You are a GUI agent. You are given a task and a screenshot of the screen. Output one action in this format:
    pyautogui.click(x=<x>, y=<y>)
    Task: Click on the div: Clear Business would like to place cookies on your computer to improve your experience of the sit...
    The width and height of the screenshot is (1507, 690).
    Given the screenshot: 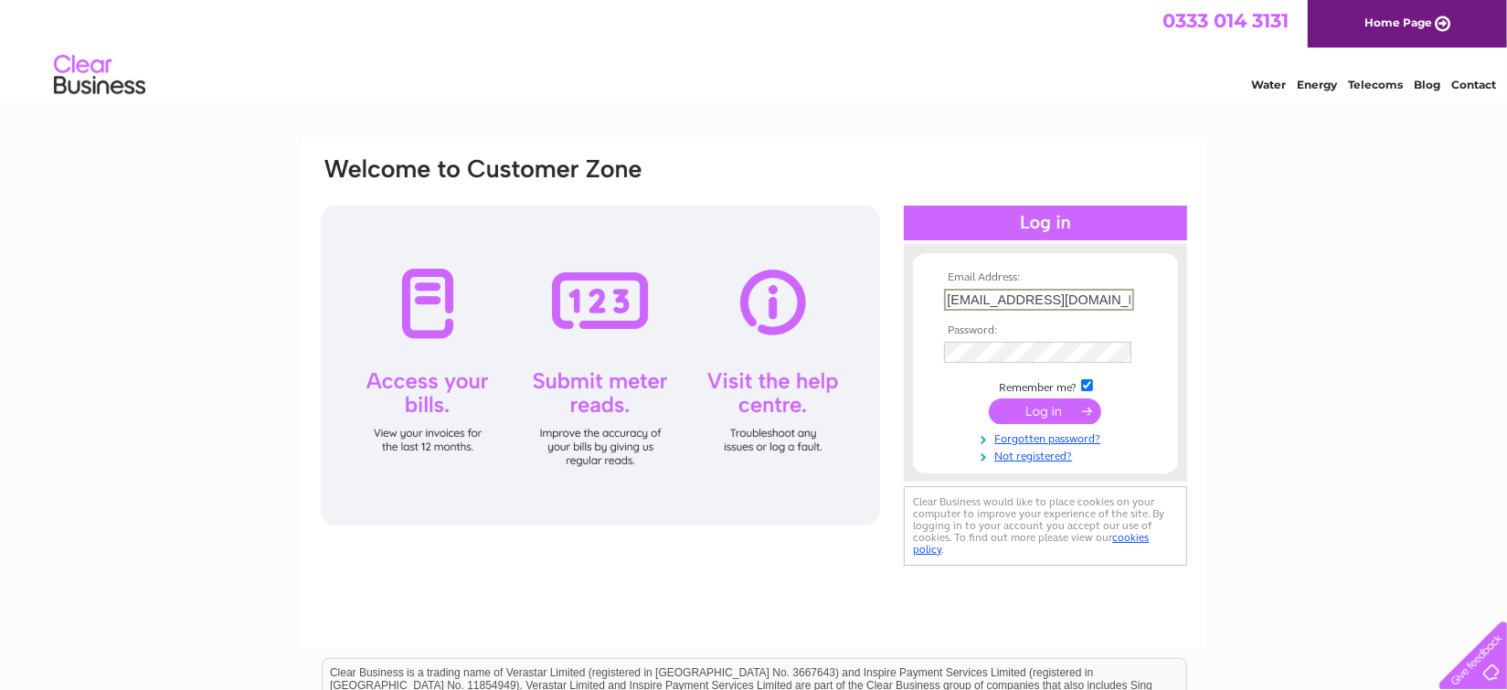 What is the action you would take?
    pyautogui.click(x=1045, y=525)
    